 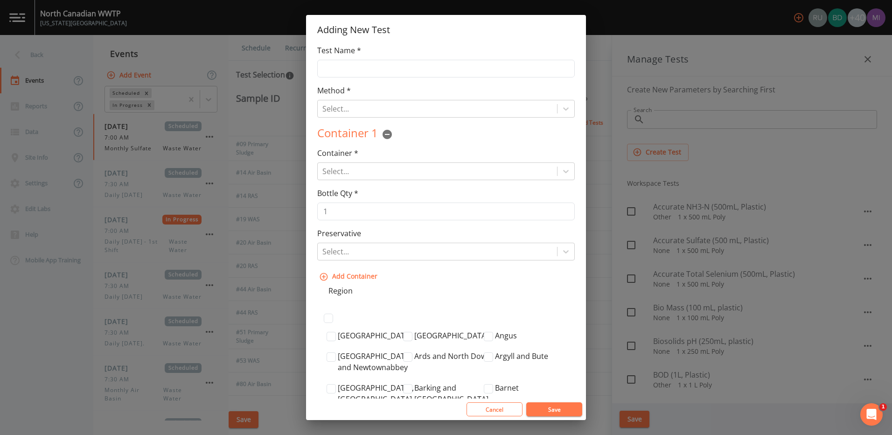 I want to click on label: Angus, so click(x=506, y=336).